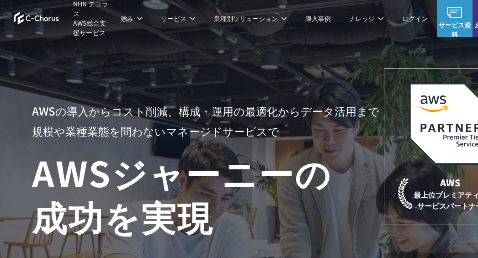 This screenshot has width=478, height=258. I want to click on p: ナレッジ, so click(366, 18).